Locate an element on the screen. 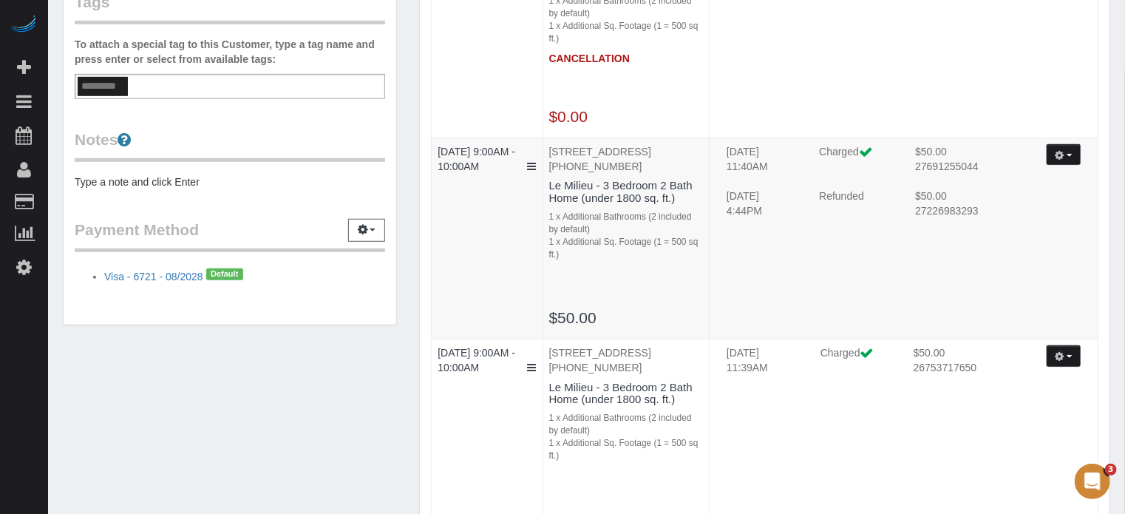 This screenshot has height=514, width=1125. td: Transaction is located at coordinates (904, 238).